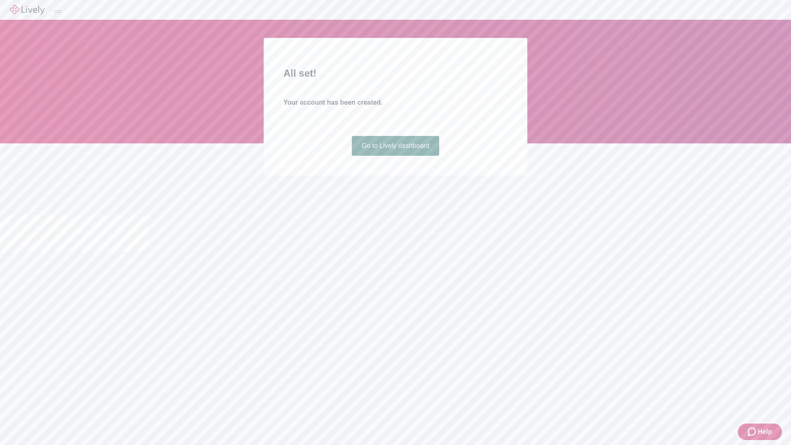 Image resolution: width=791 pixels, height=445 pixels. I want to click on span: Help, so click(765, 432).